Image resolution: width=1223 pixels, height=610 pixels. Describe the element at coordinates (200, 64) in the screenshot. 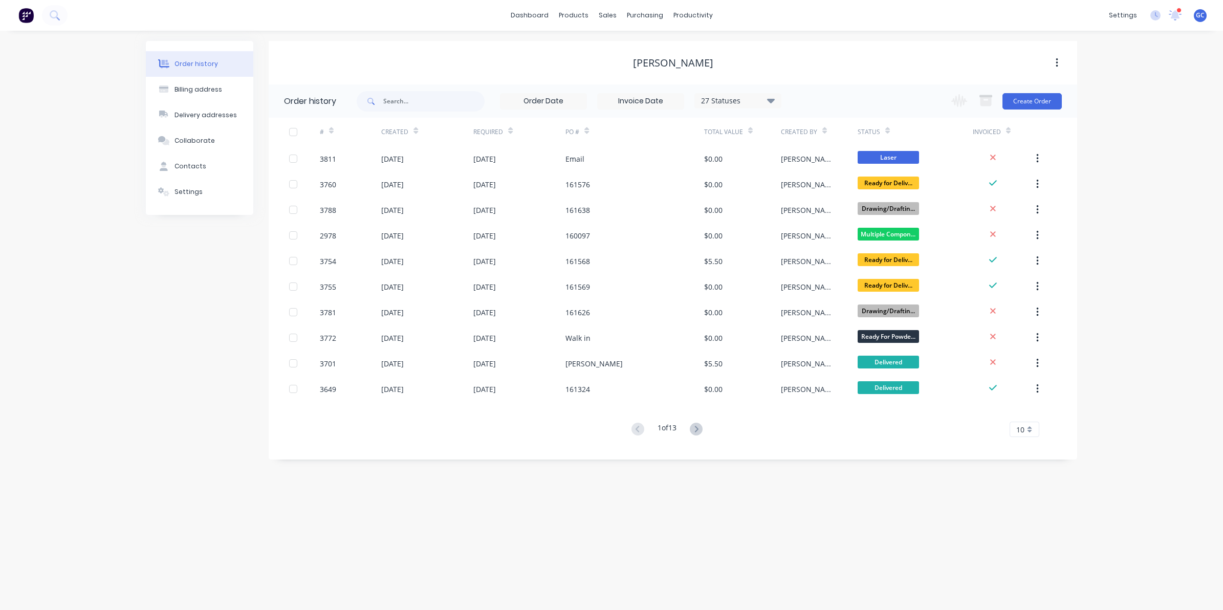

I see `button: Order history` at that location.